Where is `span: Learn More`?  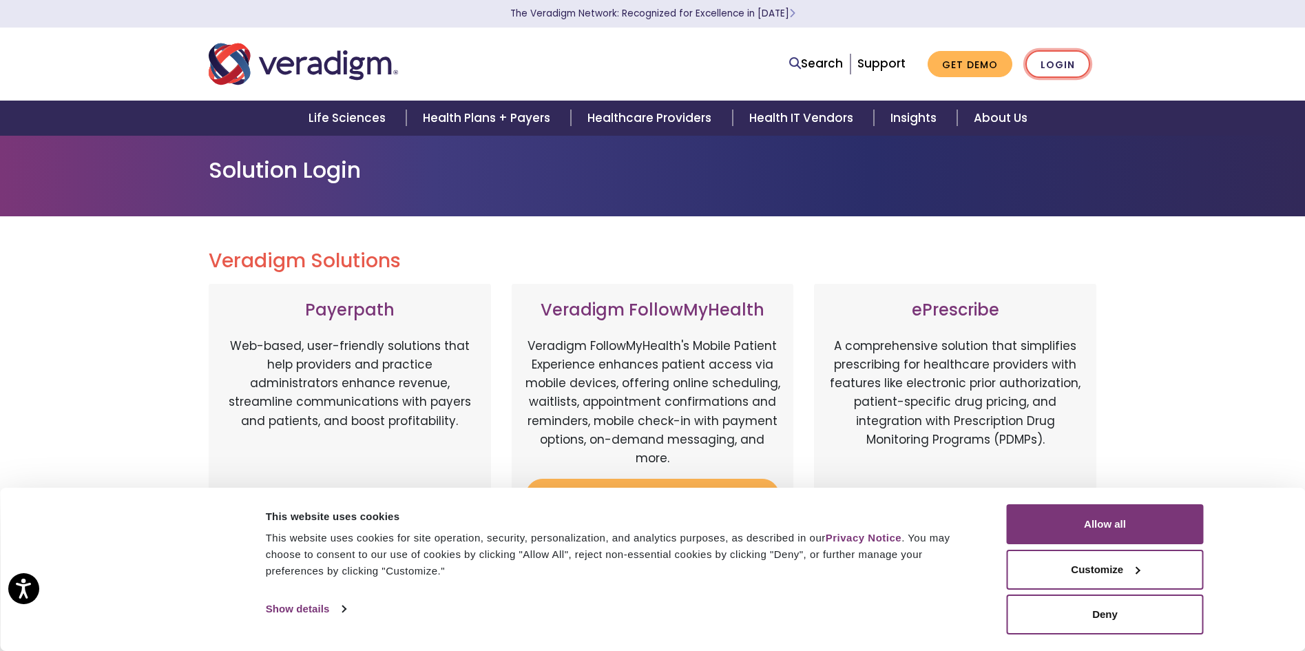 span: Learn More is located at coordinates (792, 13).